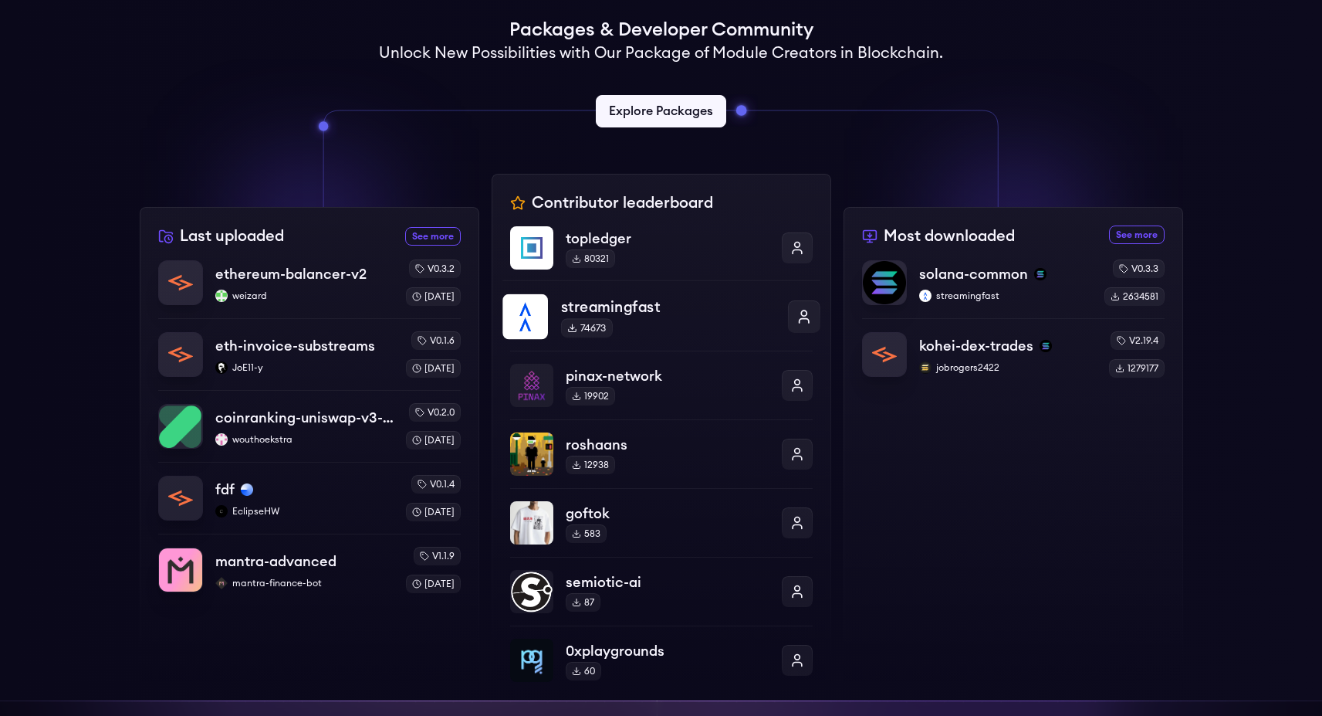 The height and width of the screenshot is (716, 1322). What do you see at coordinates (181, 283) in the screenshot?
I see `img: ethereum-balancer-v2` at bounding box center [181, 283].